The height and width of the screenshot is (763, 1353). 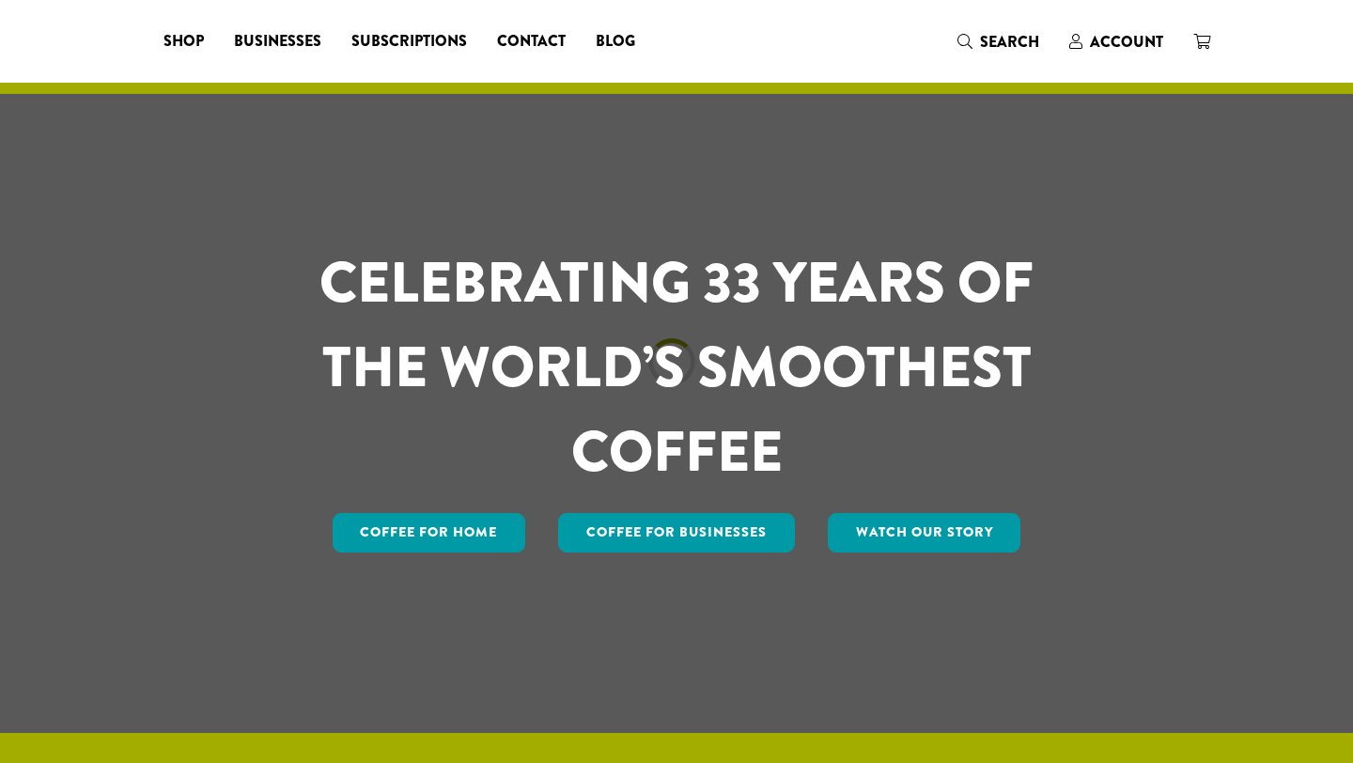 What do you see at coordinates (277, 41) in the screenshot?
I see `span: Businesses` at bounding box center [277, 41].